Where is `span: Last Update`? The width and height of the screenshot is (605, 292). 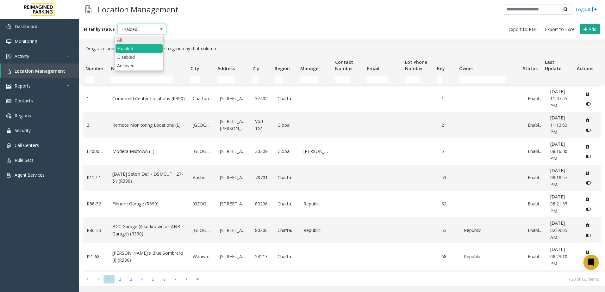
span: Last Update is located at coordinates (553, 65).